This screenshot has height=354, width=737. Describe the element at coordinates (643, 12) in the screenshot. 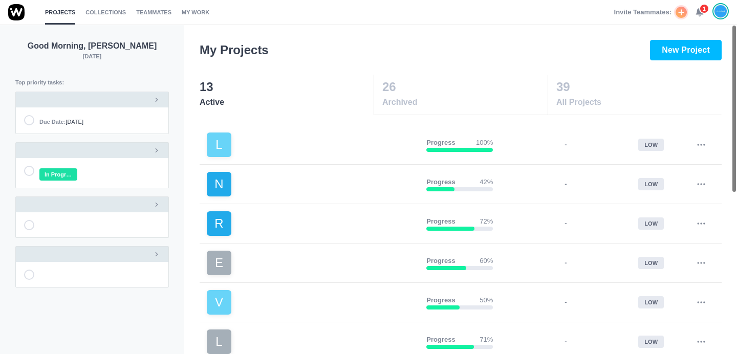

I see `span: Invite Teammates:` at that location.